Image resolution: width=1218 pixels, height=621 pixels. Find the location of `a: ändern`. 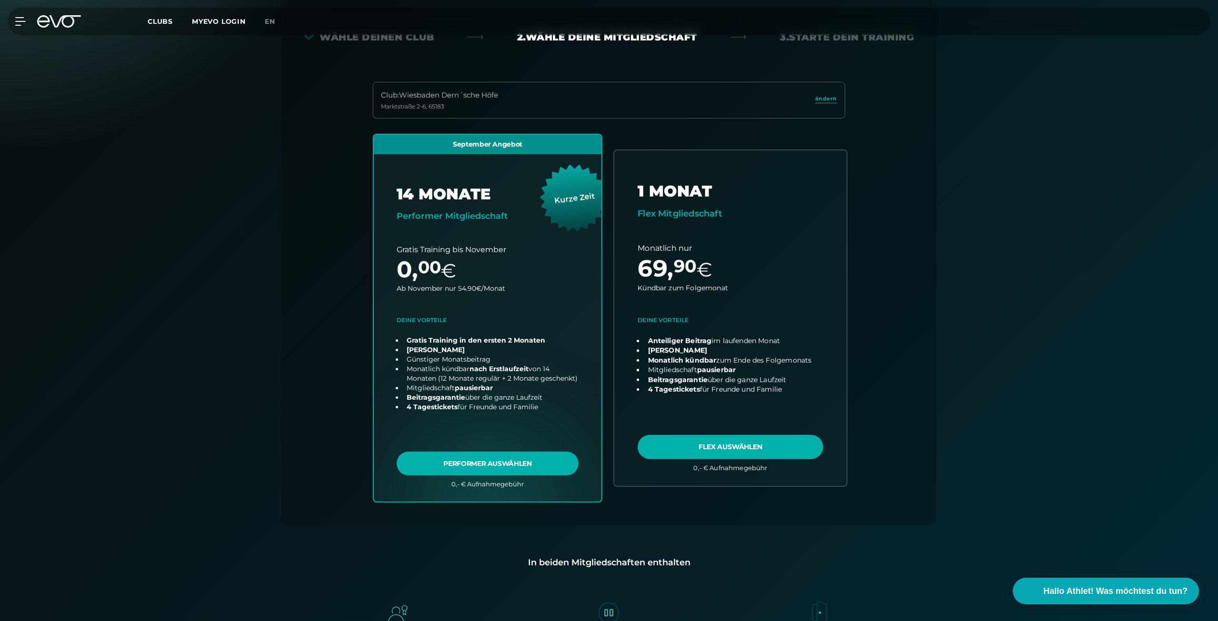

a: ändern is located at coordinates (826, 100).